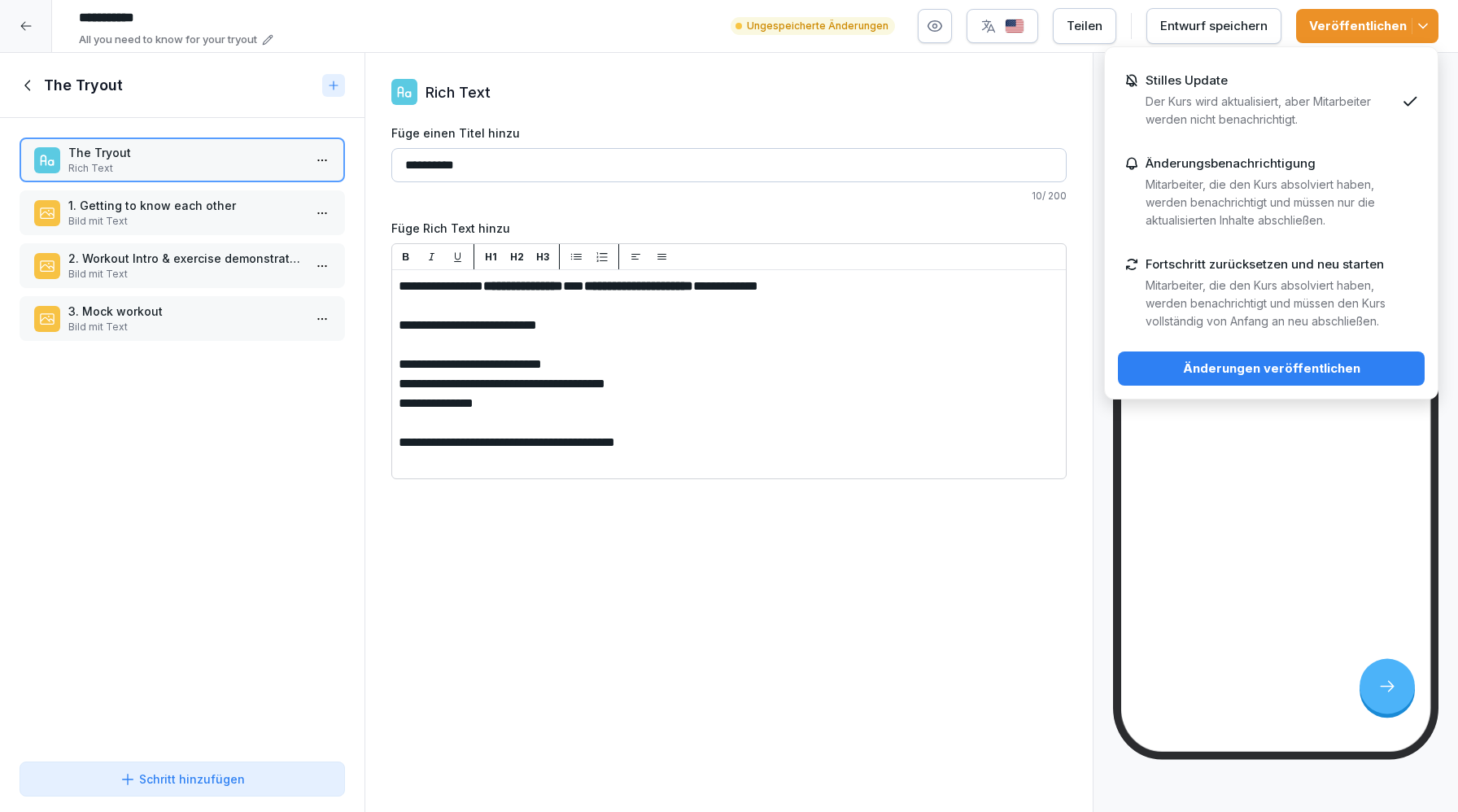 The image size is (1458, 812). Describe the element at coordinates (1271, 369) in the screenshot. I see `div: Änderungen veröffentlichen` at that location.